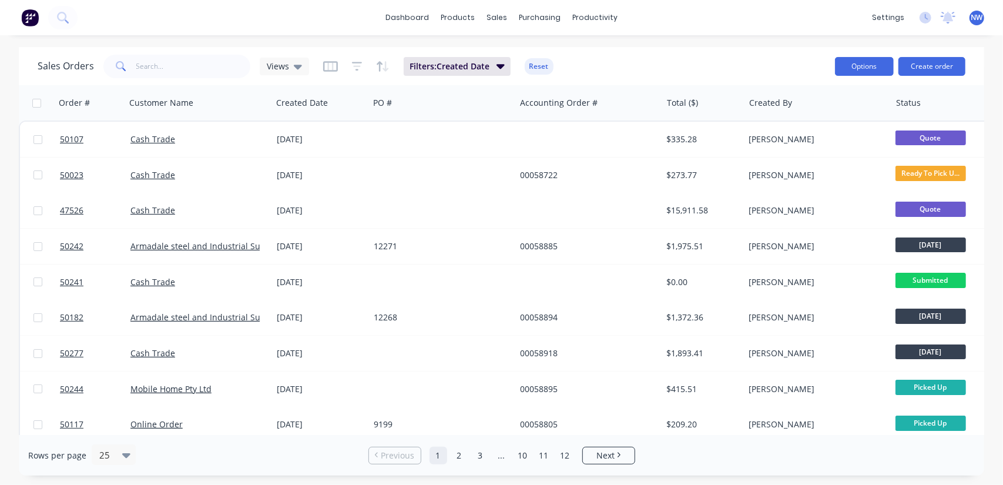 This screenshot has width=1003, height=485. What do you see at coordinates (57, 455) in the screenshot?
I see `span: Rows per page` at bounding box center [57, 455].